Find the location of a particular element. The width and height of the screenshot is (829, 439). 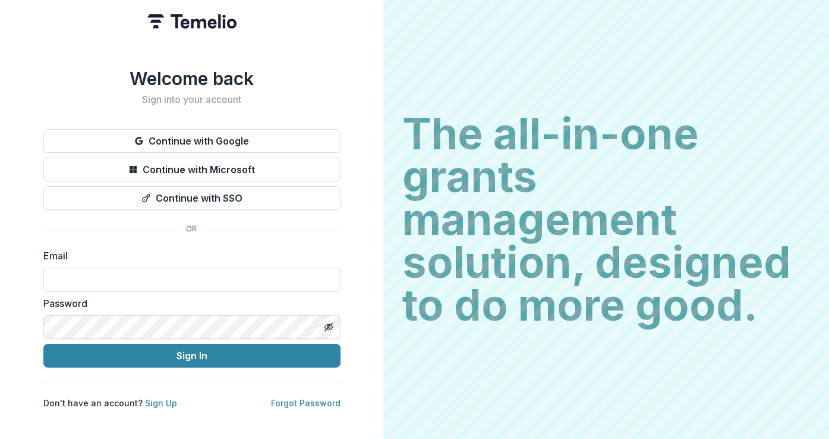

label: Password is located at coordinates (188, 303).